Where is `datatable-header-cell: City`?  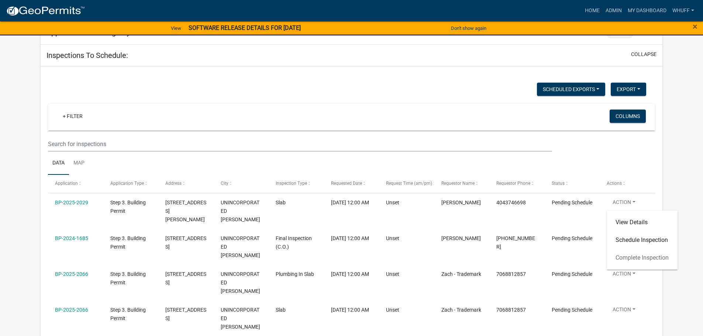 datatable-header-cell: City is located at coordinates (241, 184).